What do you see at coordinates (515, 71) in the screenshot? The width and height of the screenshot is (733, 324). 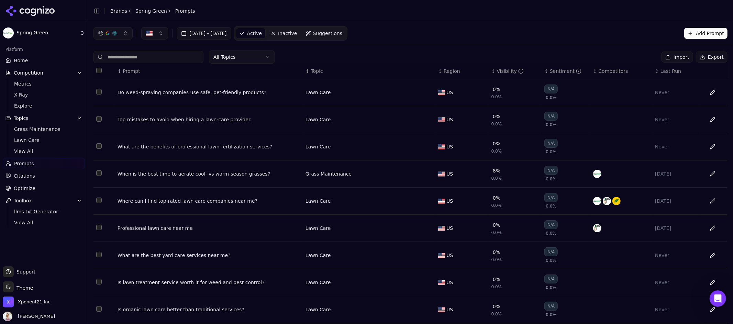 I see `th: brandMentionRate` at bounding box center [515, 71].